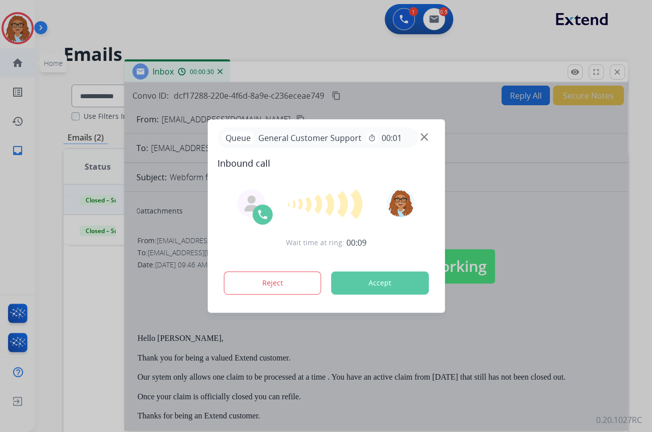 This screenshot has width=652, height=432. Describe the element at coordinates (392, 138) in the screenshot. I see `span: 00:01` at that location.